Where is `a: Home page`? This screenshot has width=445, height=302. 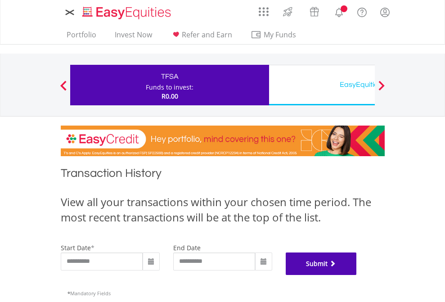 a: Home page is located at coordinates (127, 11).